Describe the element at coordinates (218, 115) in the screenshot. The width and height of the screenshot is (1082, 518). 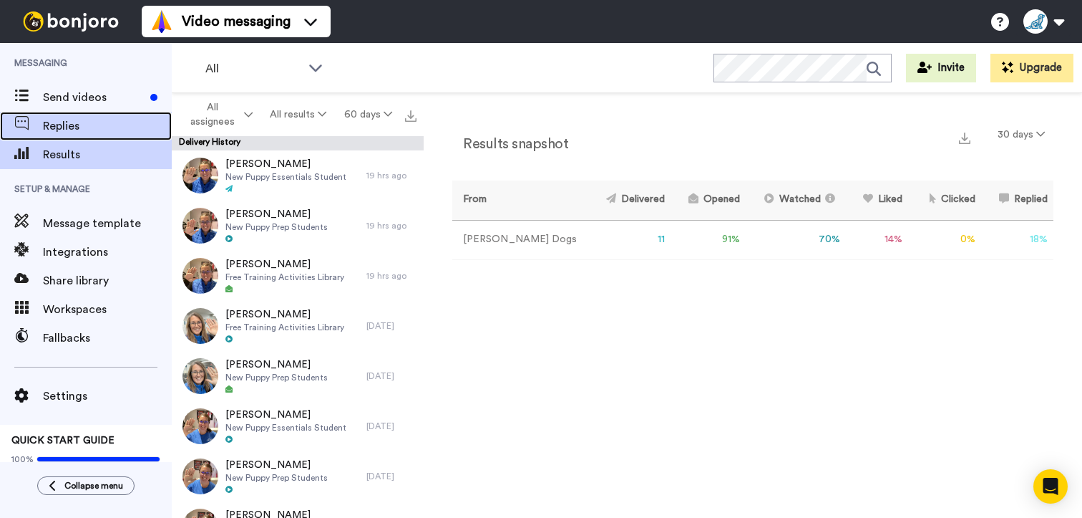
I see `button: All assignees` at that location.